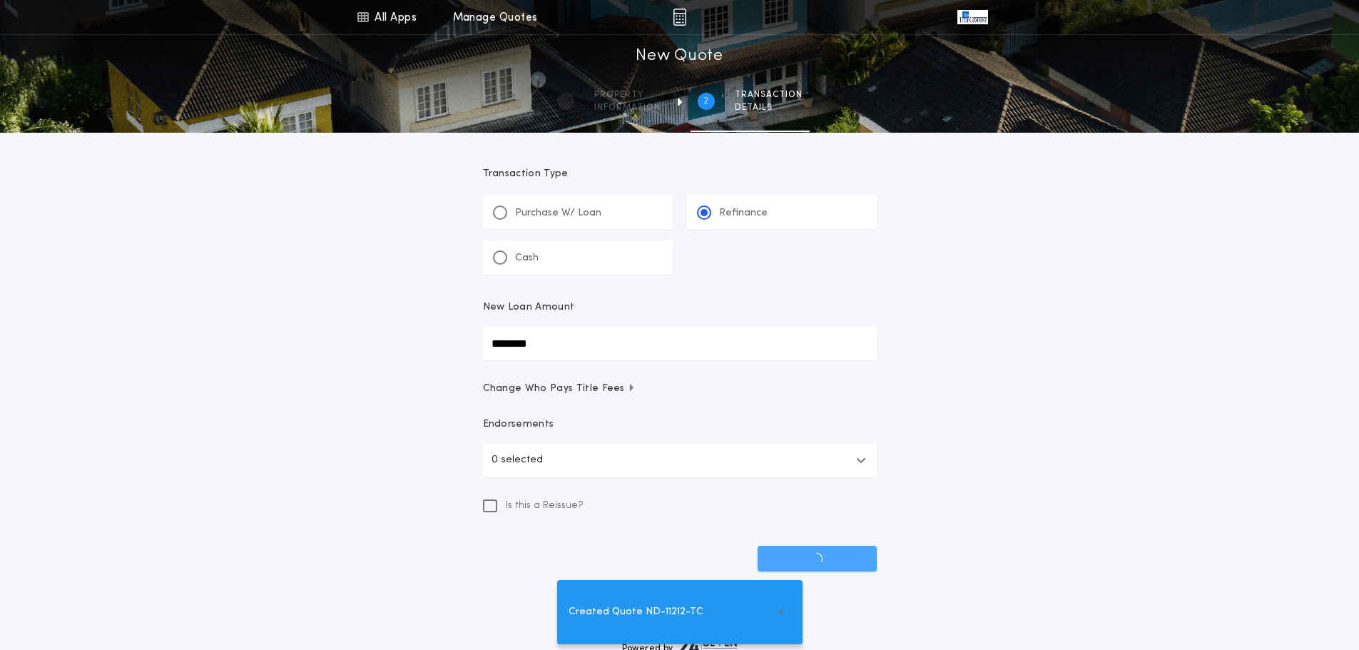 This screenshot has height=650, width=1359. I want to click on p: Transaction Type, so click(680, 174).